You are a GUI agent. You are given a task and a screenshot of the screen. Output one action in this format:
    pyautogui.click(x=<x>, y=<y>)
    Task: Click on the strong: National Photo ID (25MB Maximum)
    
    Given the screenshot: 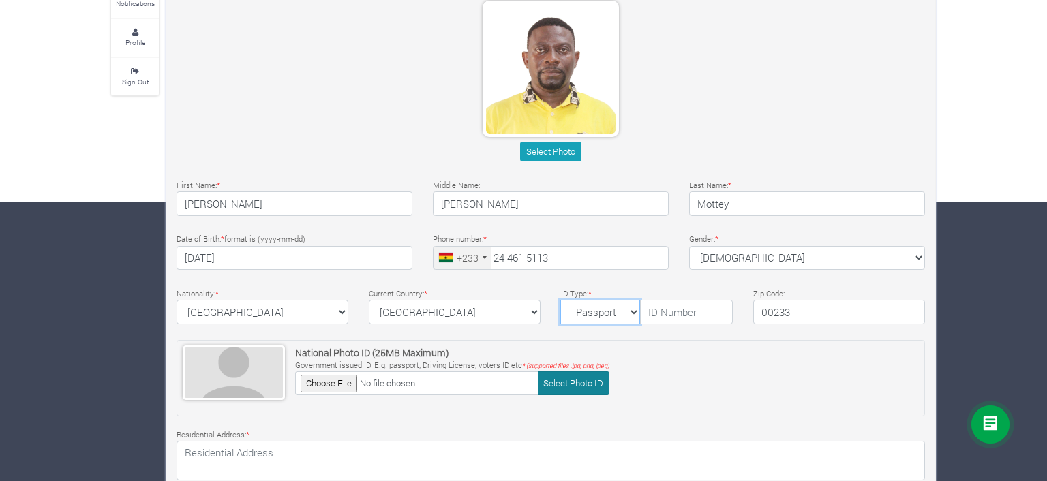 What is the action you would take?
    pyautogui.click(x=372, y=352)
    